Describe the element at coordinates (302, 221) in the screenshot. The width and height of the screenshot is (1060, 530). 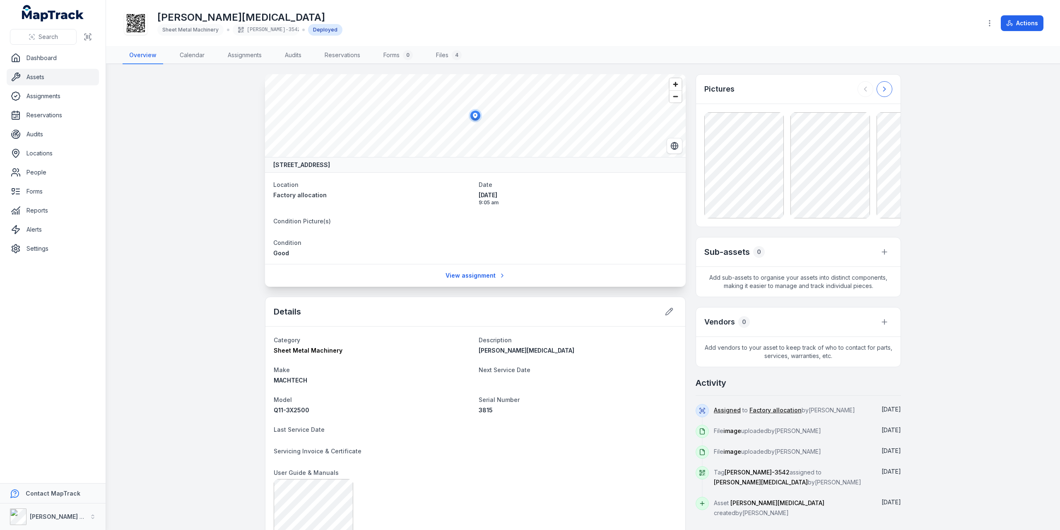
I see `span: Condition Picture(s)` at that location.